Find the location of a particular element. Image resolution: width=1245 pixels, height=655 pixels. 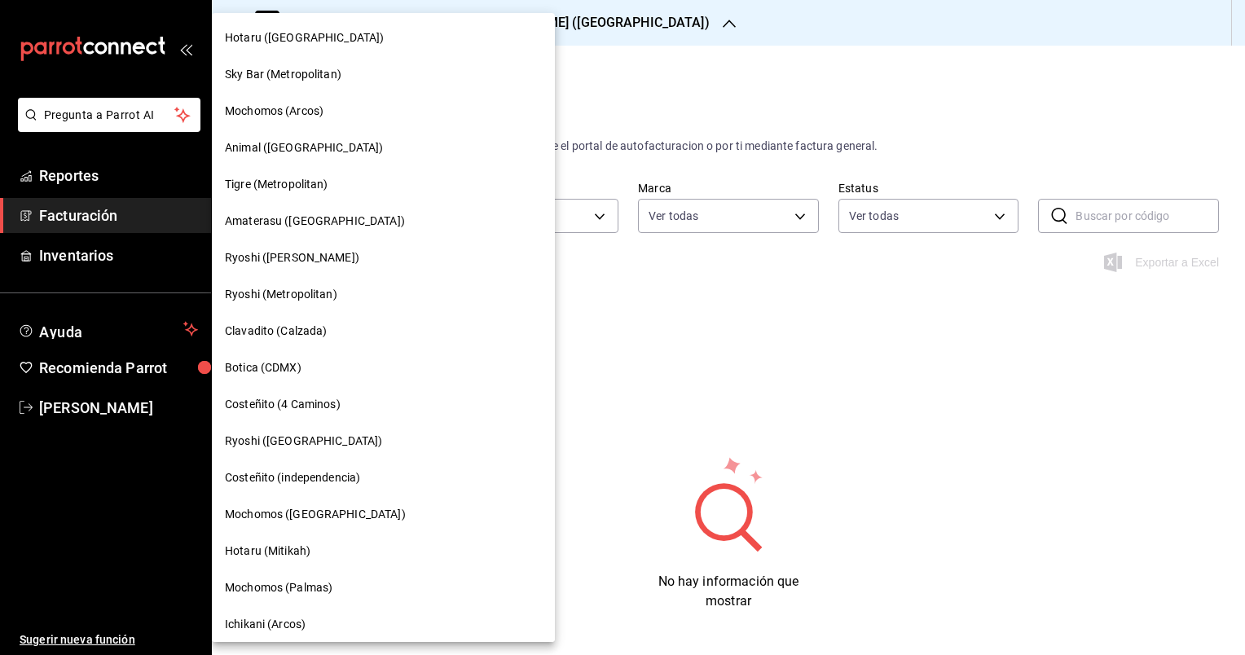

div: Costeñito (independencia) is located at coordinates (383, 478).